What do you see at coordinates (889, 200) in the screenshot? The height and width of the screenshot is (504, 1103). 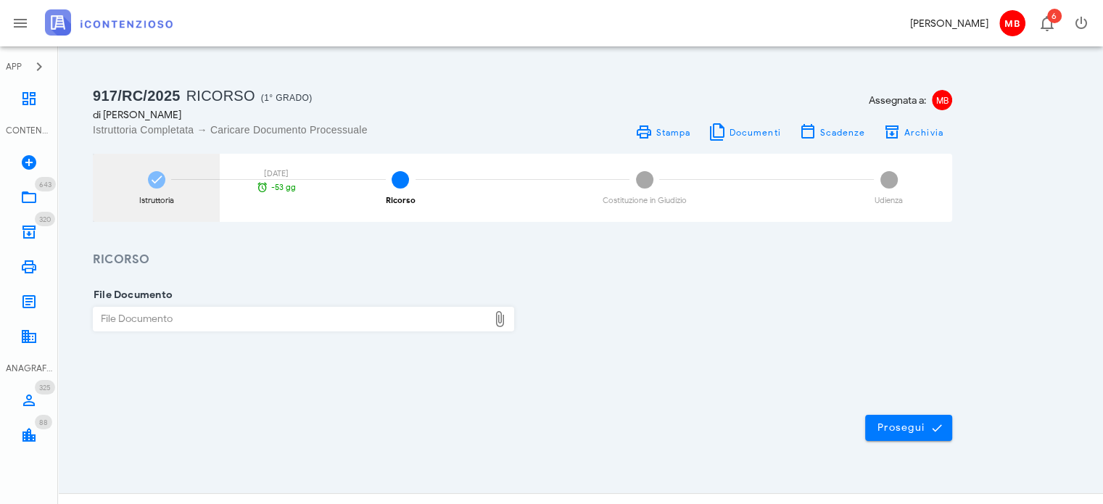 I see `div: Udienza` at bounding box center [889, 200].